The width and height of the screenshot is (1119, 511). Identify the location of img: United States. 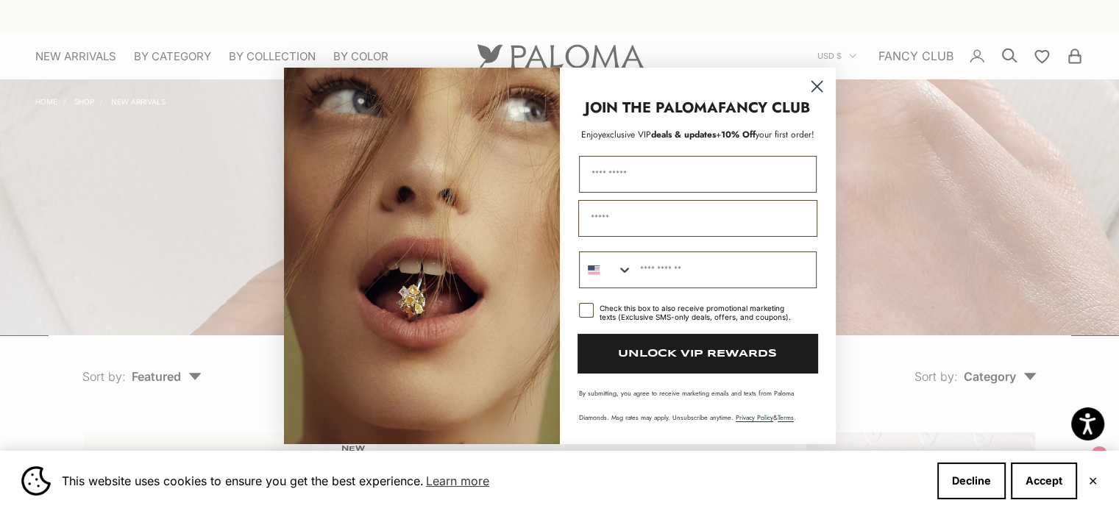
(594, 270).